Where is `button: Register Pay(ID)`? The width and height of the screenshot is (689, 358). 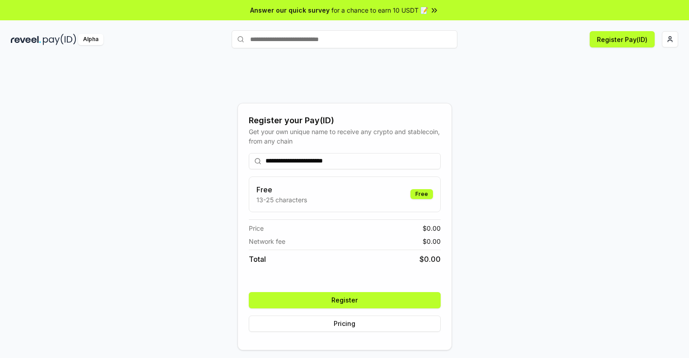
button: Register Pay(ID) is located at coordinates (622, 39).